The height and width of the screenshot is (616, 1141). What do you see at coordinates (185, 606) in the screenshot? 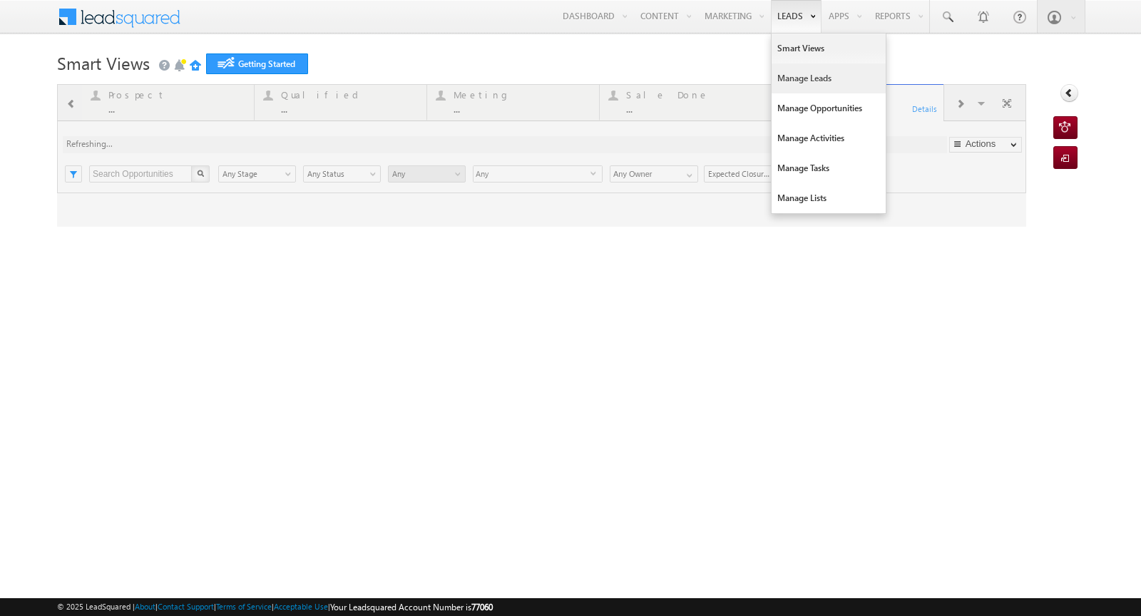
I see `a: Contact Support` at bounding box center [185, 606].